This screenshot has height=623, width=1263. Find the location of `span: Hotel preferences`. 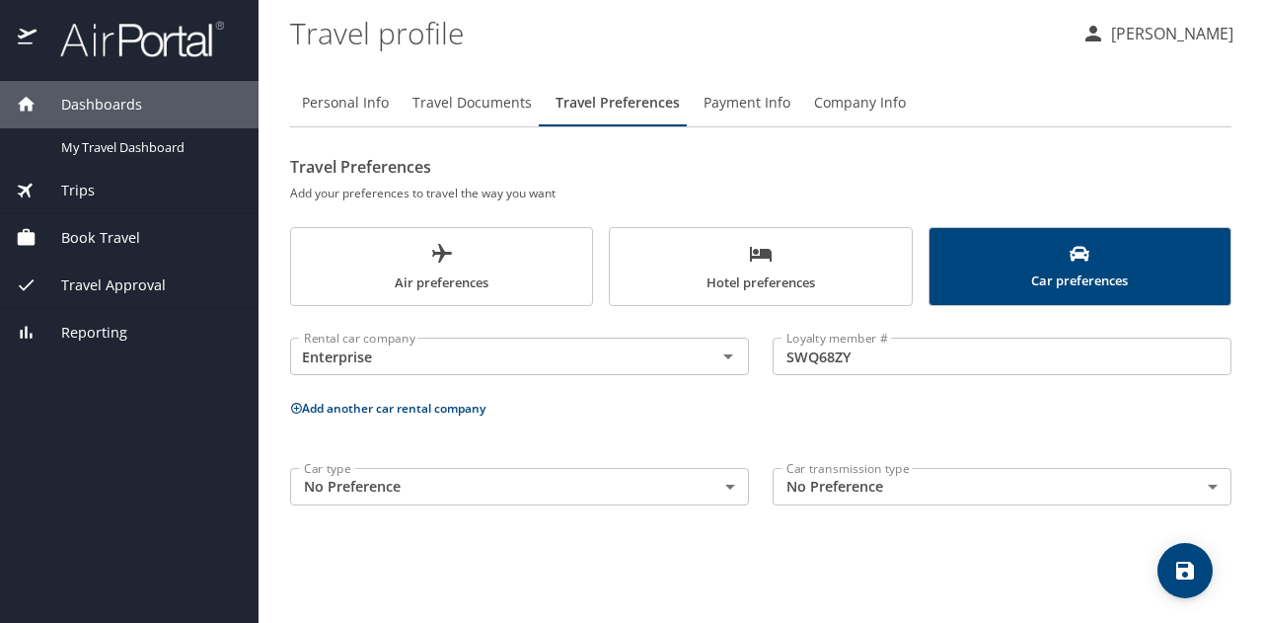

span: Hotel preferences is located at coordinates (760, 267).